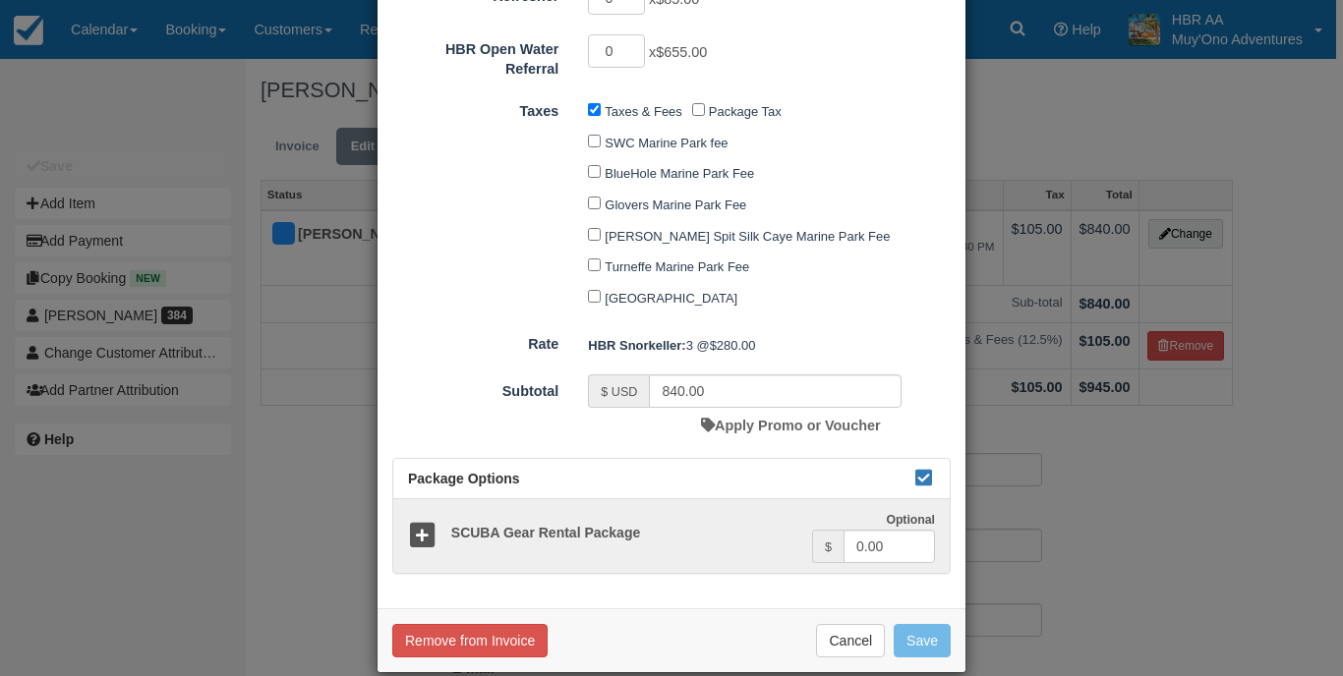 This screenshot has width=1343, height=676. I want to click on label: Glovers Marine Park Fee, so click(675, 204).